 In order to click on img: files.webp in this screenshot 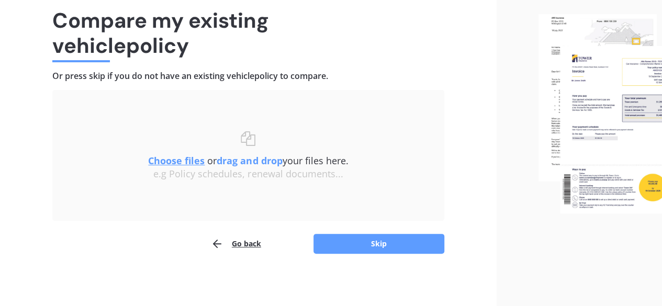, I will do `click(600, 114)`.